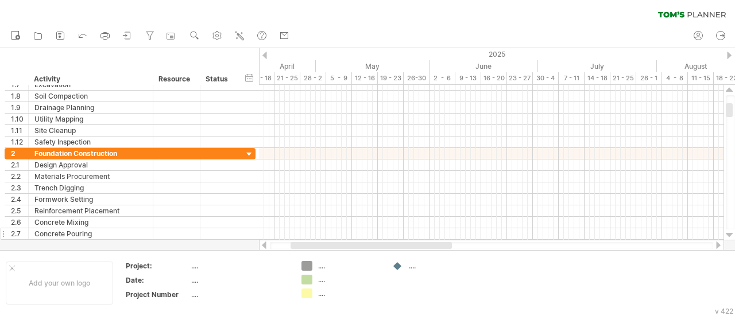 The height and width of the screenshot is (316, 735). Describe the element at coordinates (90, 79) in the screenshot. I see `div: Activity` at that location.